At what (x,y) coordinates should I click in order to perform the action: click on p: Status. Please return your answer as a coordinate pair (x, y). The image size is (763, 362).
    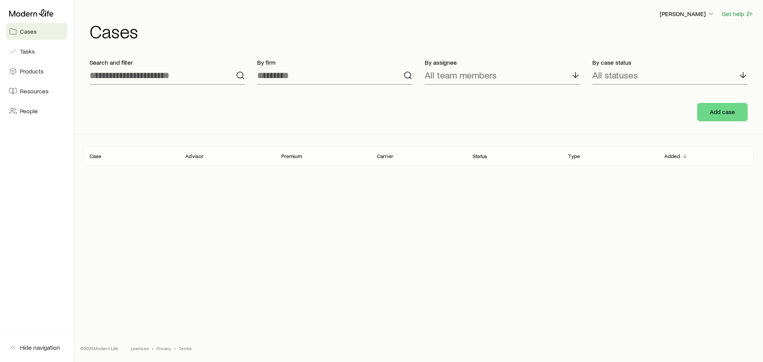
    Looking at the image, I should click on (480, 156).